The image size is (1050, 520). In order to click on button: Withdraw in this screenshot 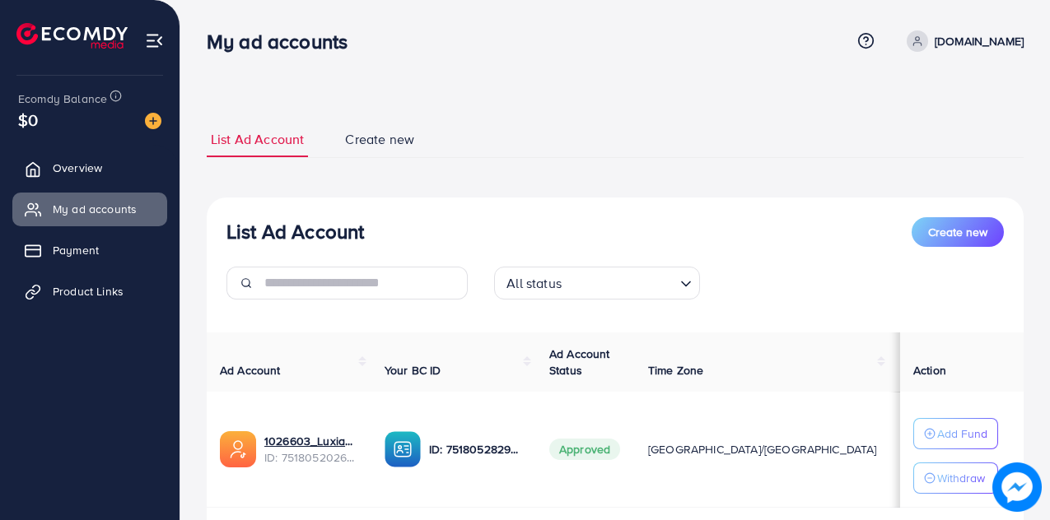, I will do `click(955, 478)`.